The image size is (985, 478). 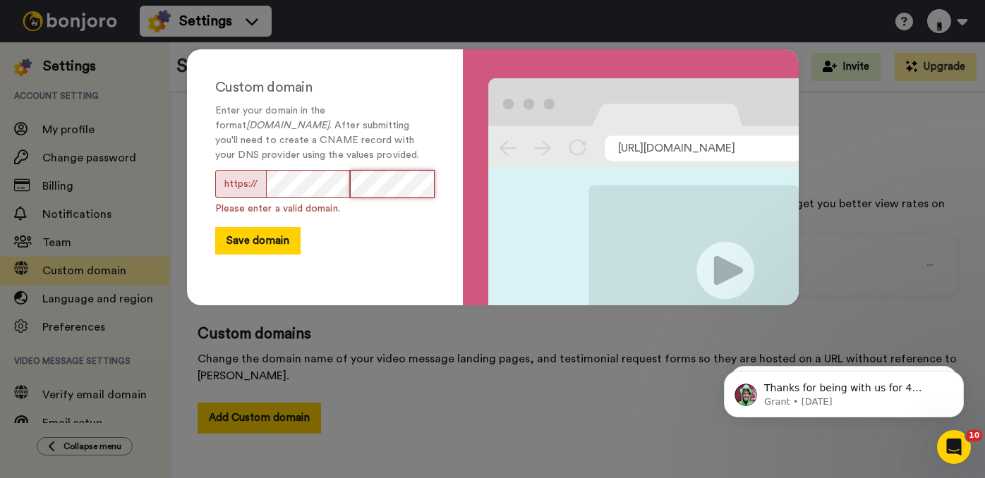 What do you see at coordinates (141, 53) in the screenshot?
I see `div: message notification from Grant, 3w ago. Thanks for being with us for 4 months - it's flown by! H...` at bounding box center [141, 53].